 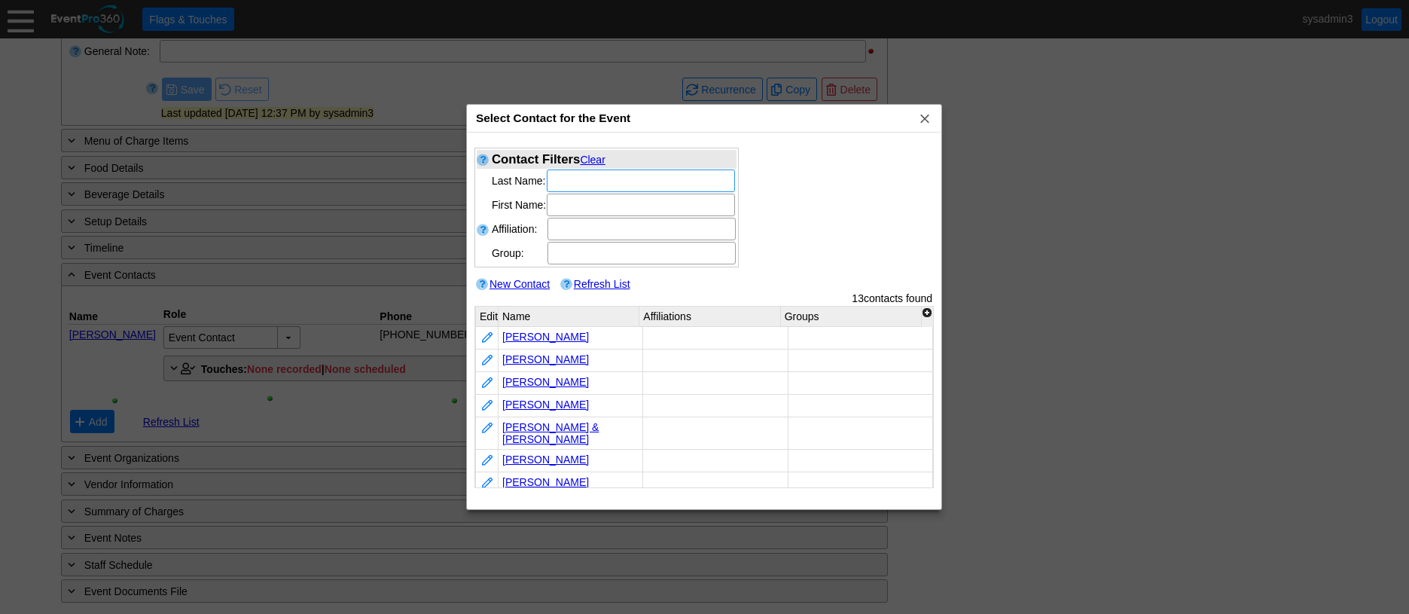 I want to click on td: contacts found, so click(x=704, y=298).